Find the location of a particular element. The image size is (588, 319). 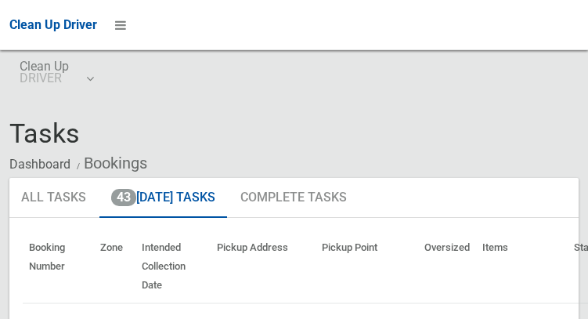

a: Complete Tasks is located at coordinates (294, 198).